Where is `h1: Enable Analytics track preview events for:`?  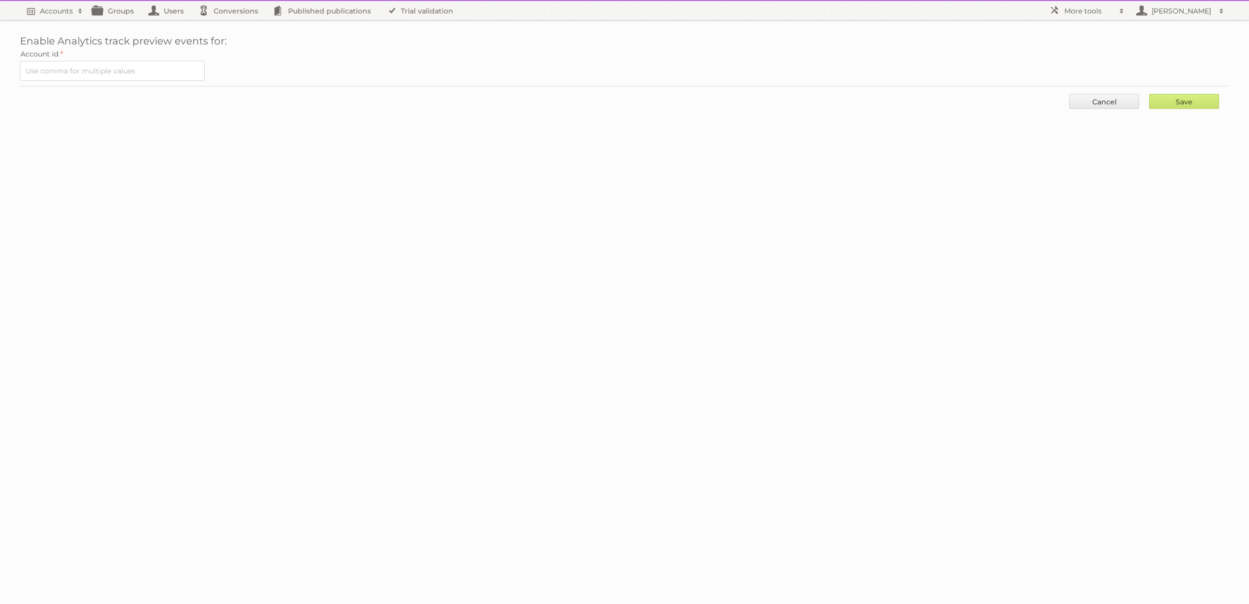
h1: Enable Analytics track preview events for: is located at coordinates (625, 41).